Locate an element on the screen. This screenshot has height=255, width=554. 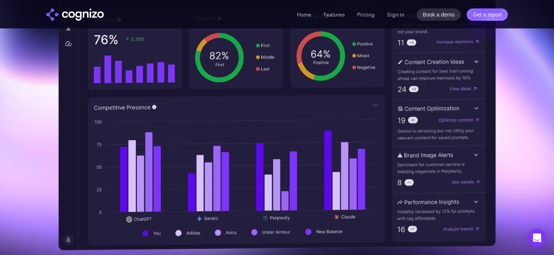
a: Sign in is located at coordinates (395, 15).